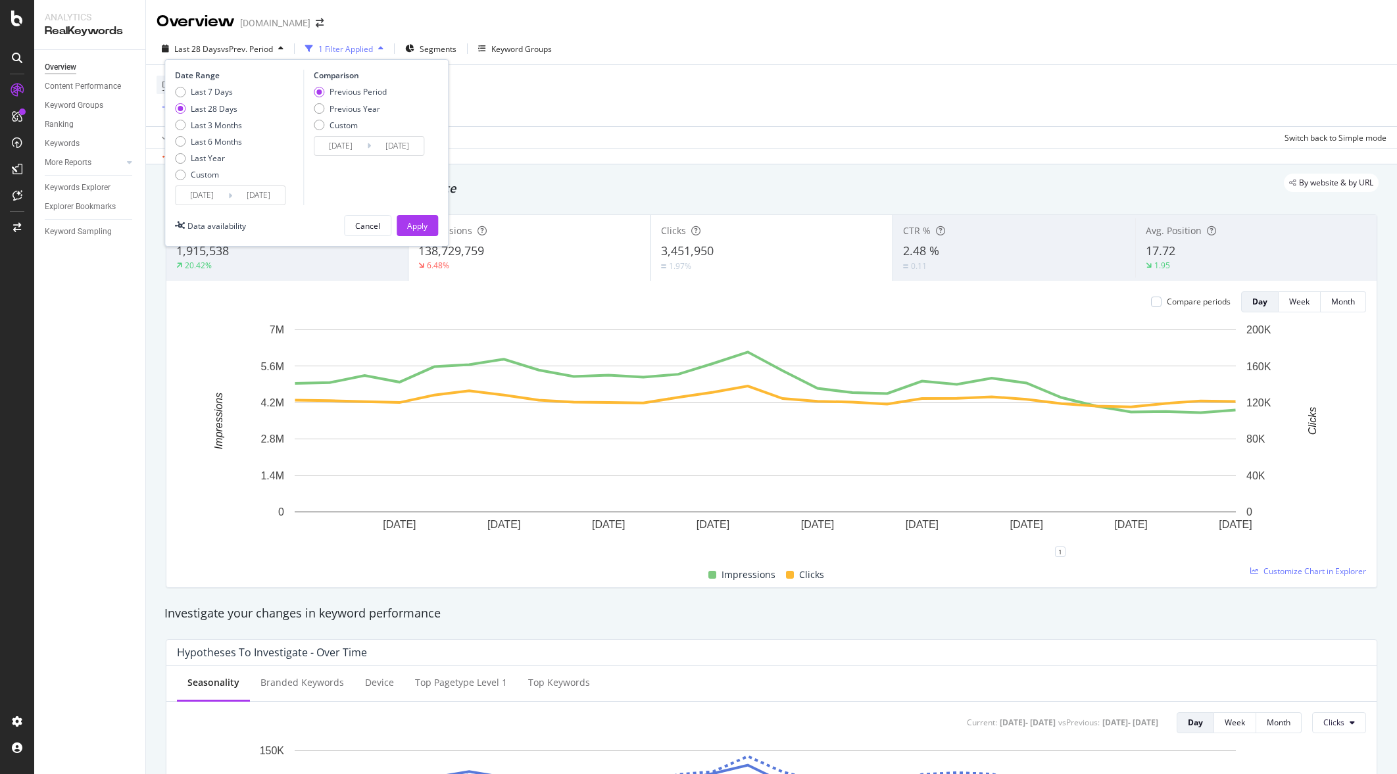 This screenshot has height=774, width=1397. I want to click on text: 0, so click(1249, 512).